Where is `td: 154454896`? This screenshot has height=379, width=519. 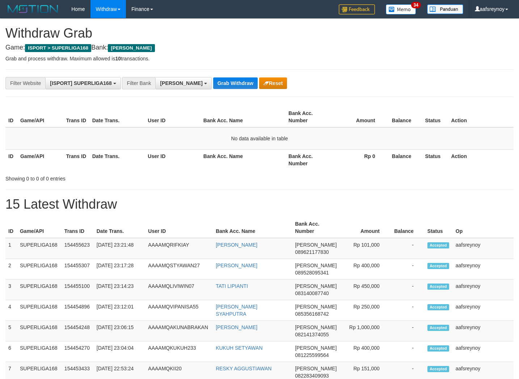 td: 154454896 is located at coordinates (77, 311).